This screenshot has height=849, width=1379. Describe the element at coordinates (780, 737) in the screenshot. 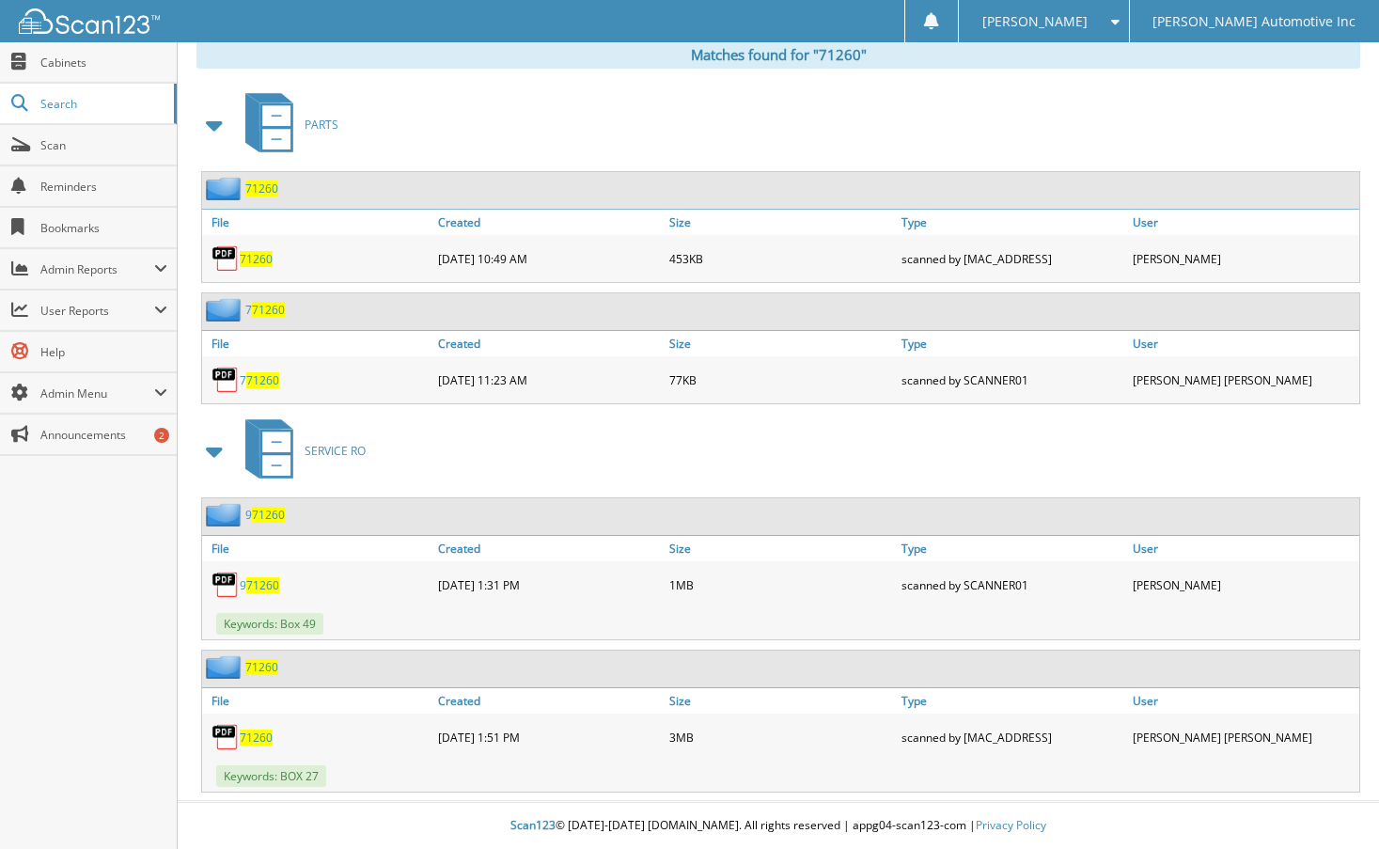

I see `div: 3MB` at that location.